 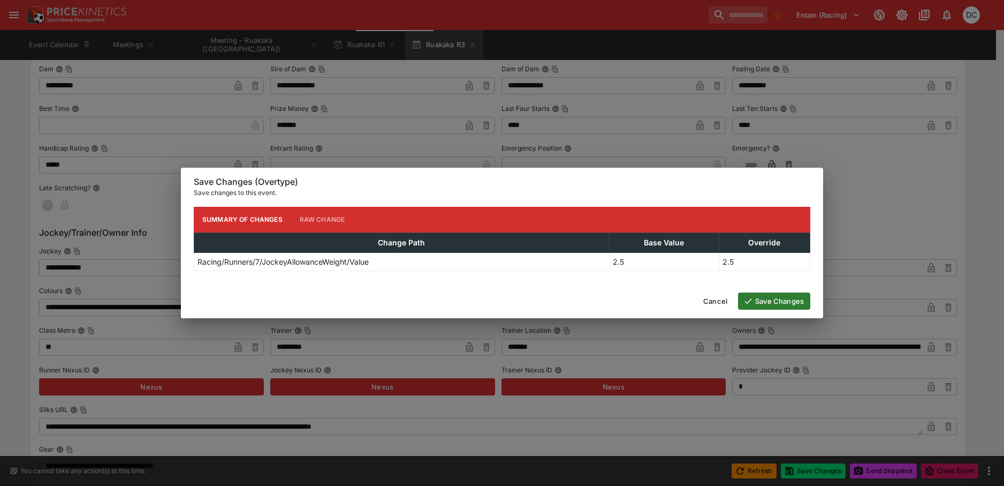 I want to click on h6: Save Changes (Overtype), so click(x=502, y=181).